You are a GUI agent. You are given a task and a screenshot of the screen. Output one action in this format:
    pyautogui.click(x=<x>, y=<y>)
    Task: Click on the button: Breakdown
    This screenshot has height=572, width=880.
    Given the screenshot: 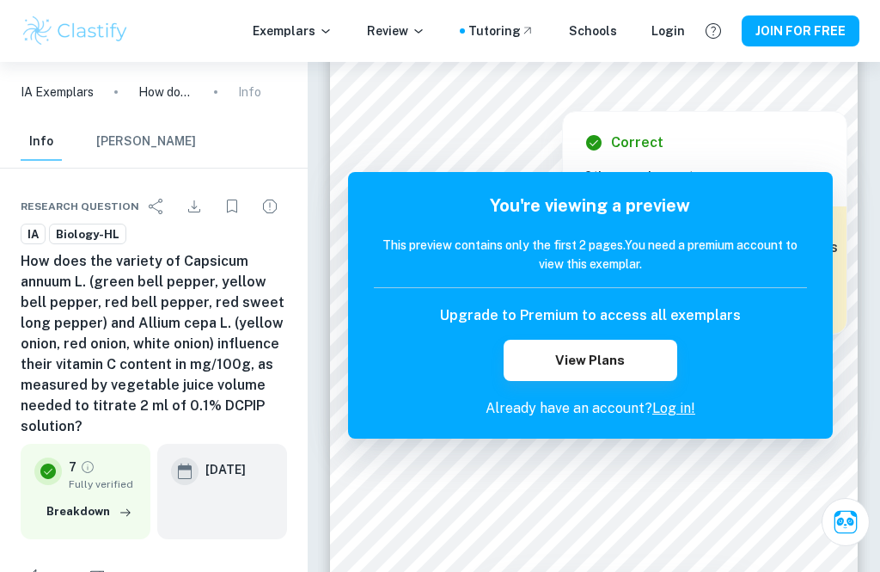 What is the action you would take?
    pyautogui.click(x=89, y=512)
    